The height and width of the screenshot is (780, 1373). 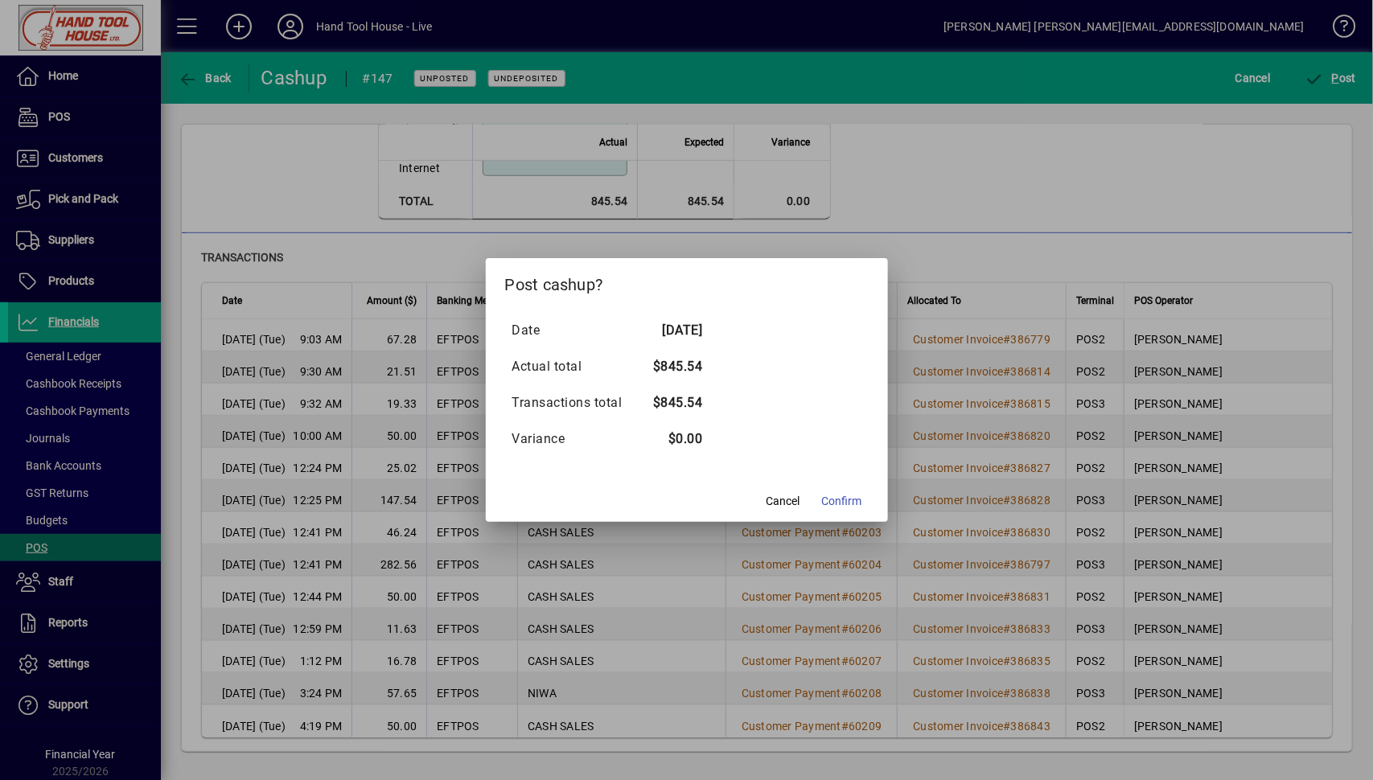 What do you see at coordinates (783, 501) in the screenshot?
I see `span: Cancel` at bounding box center [783, 501].